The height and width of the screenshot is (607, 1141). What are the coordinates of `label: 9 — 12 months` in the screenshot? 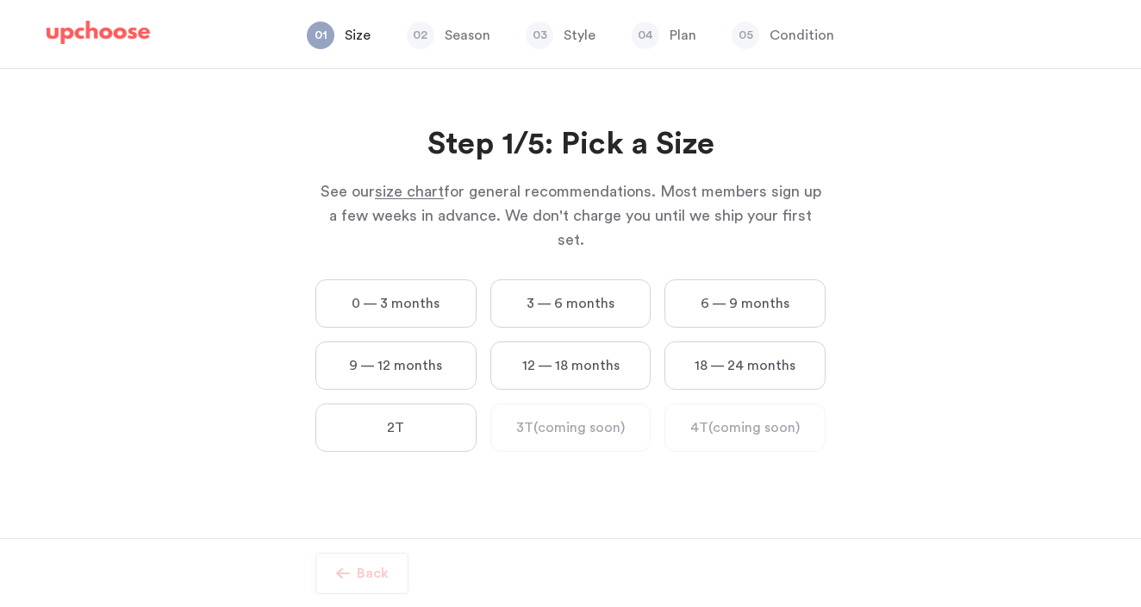 It's located at (395, 365).